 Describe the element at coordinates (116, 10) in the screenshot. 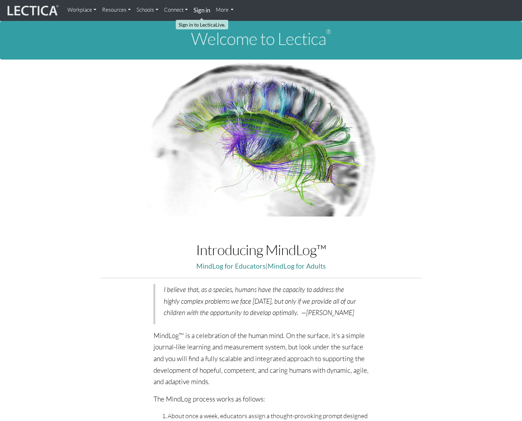

I see `a: Resources` at that location.